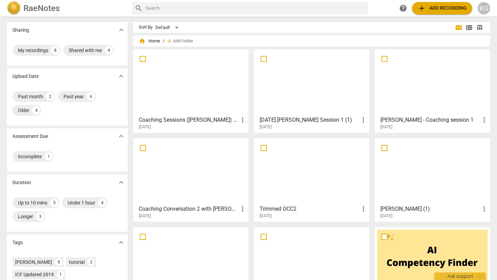 The width and height of the screenshot is (497, 280). I want to click on h3: Katie G (1), so click(430, 209).